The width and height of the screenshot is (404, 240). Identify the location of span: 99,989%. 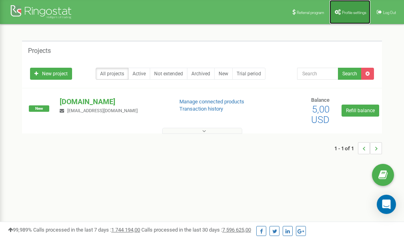
(20, 229).